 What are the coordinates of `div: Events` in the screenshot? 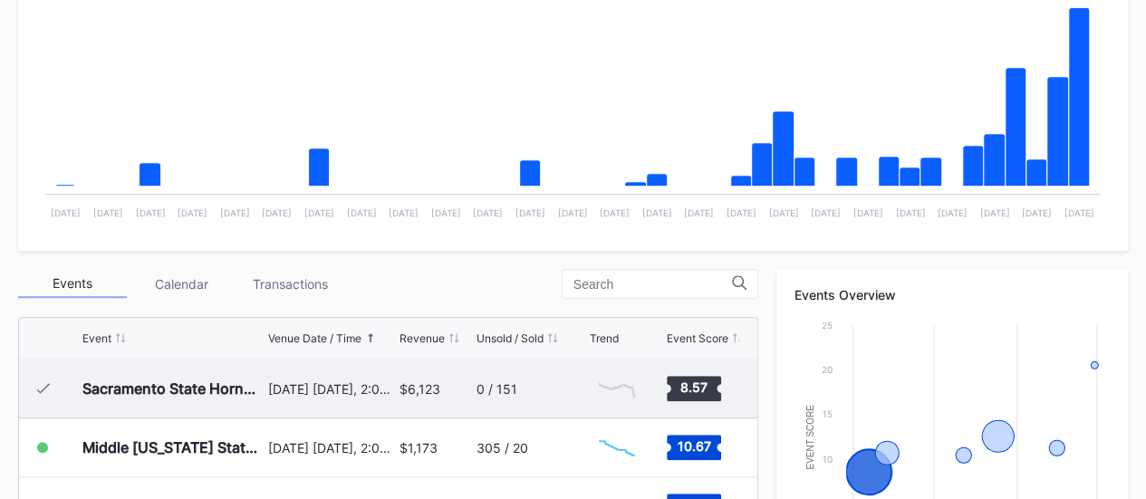 It's located at (73, 284).